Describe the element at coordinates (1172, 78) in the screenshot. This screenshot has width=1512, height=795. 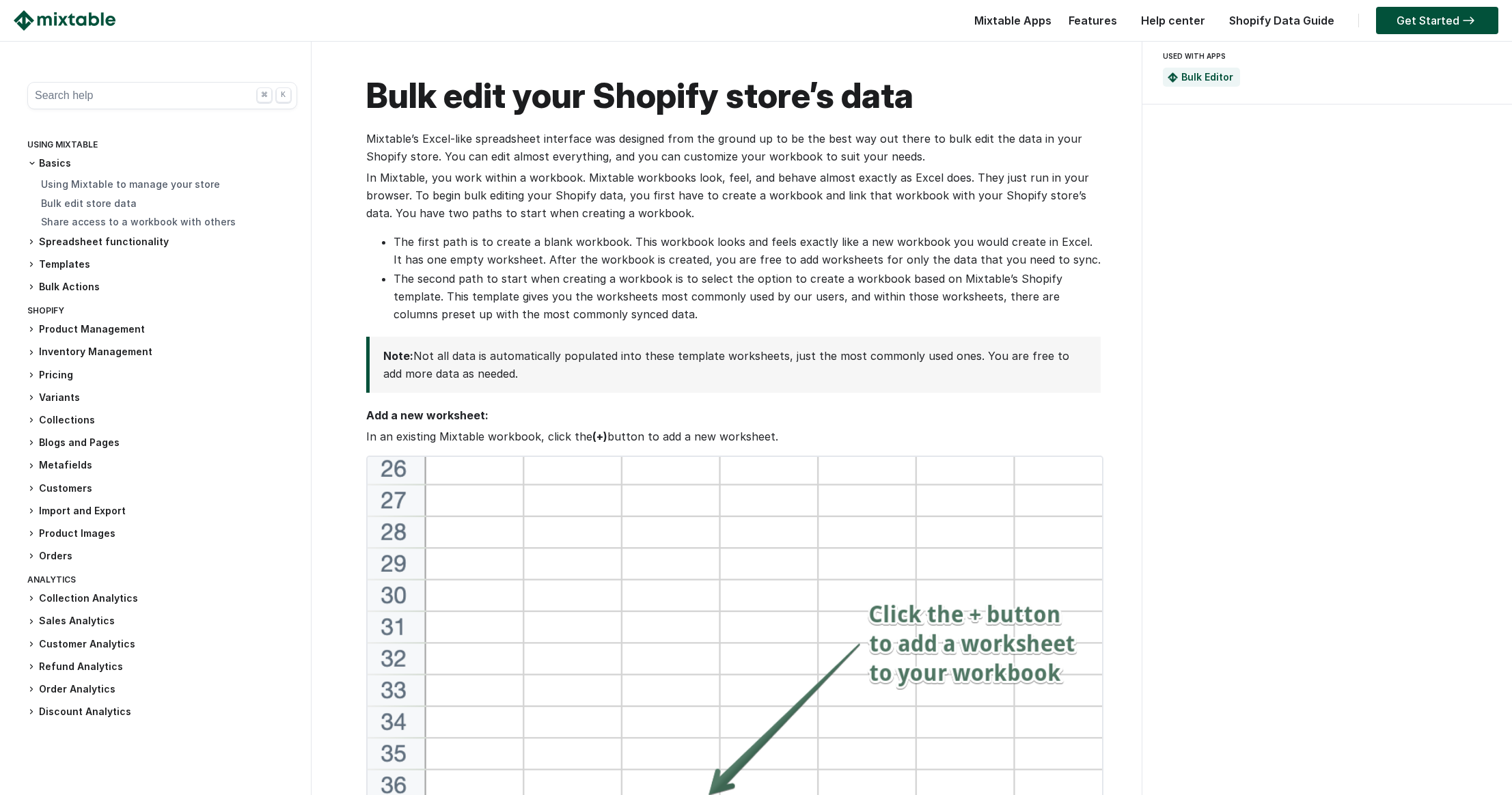
I see `img: Mixtable Spreadsheet Bulk Editor App` at that location.